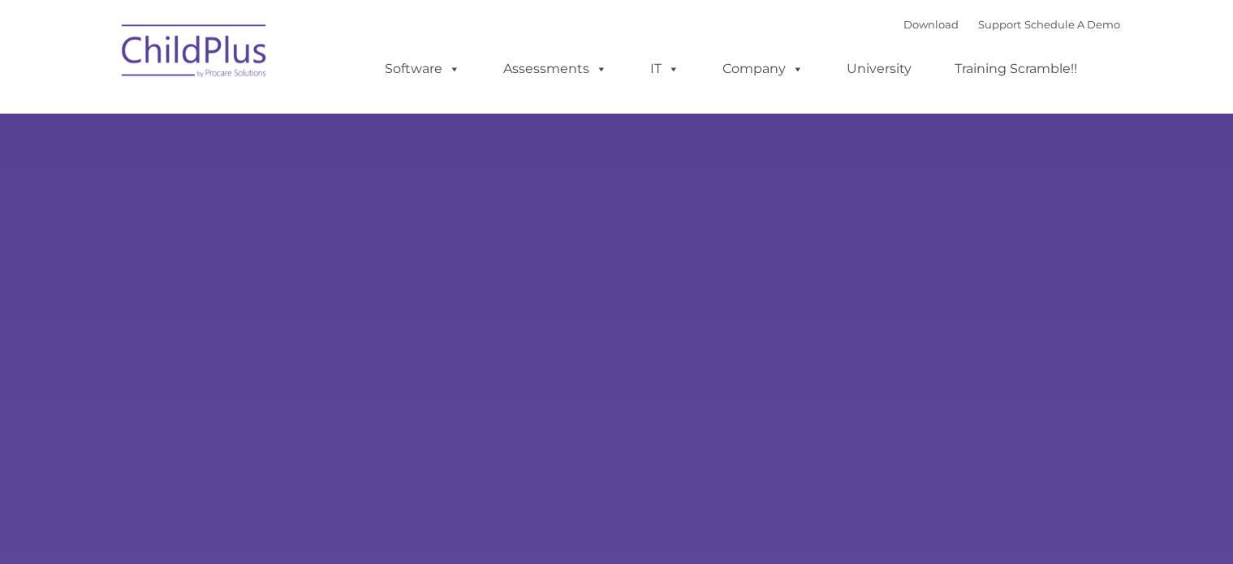 The image size is (1233, 564). Describe the element at coordinates (763, 69) in the screenshot. I see `a: Company` at that location.